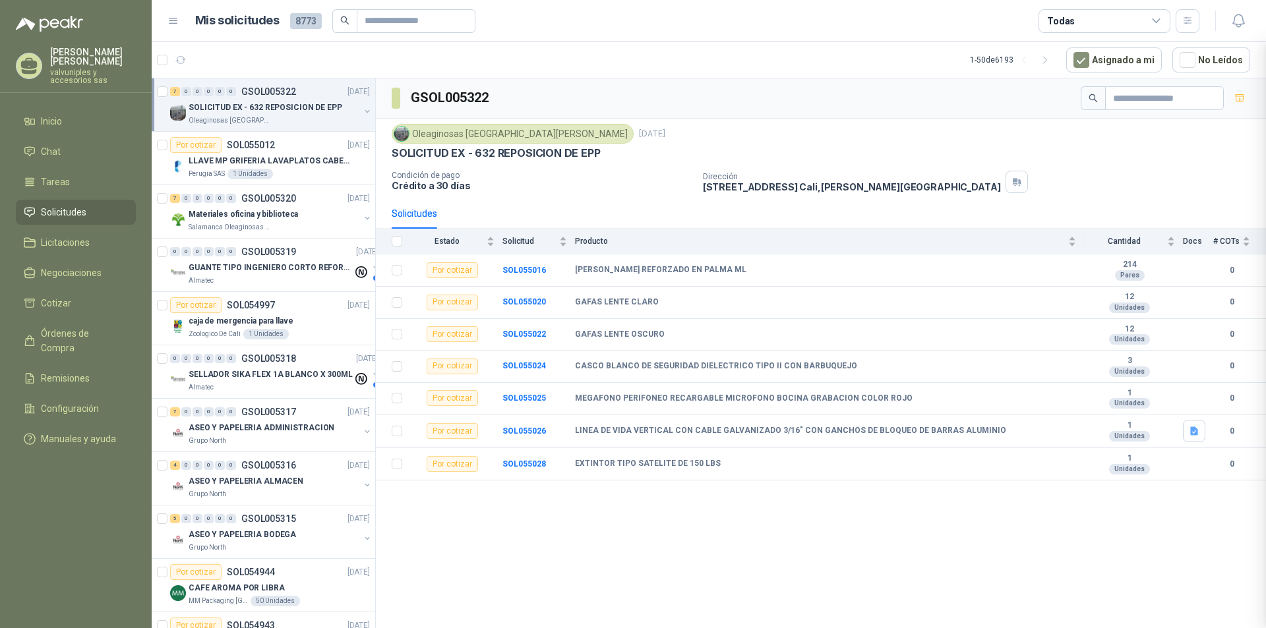 The width and height of the screenshot is (1266, 628). I want to click on span: Órdenes de Compra, so click(82, 341).